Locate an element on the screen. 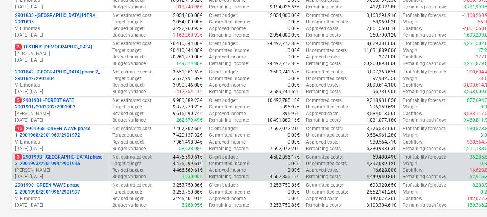  p: 3,103,384.61€ is located at coordinates (381, 205).